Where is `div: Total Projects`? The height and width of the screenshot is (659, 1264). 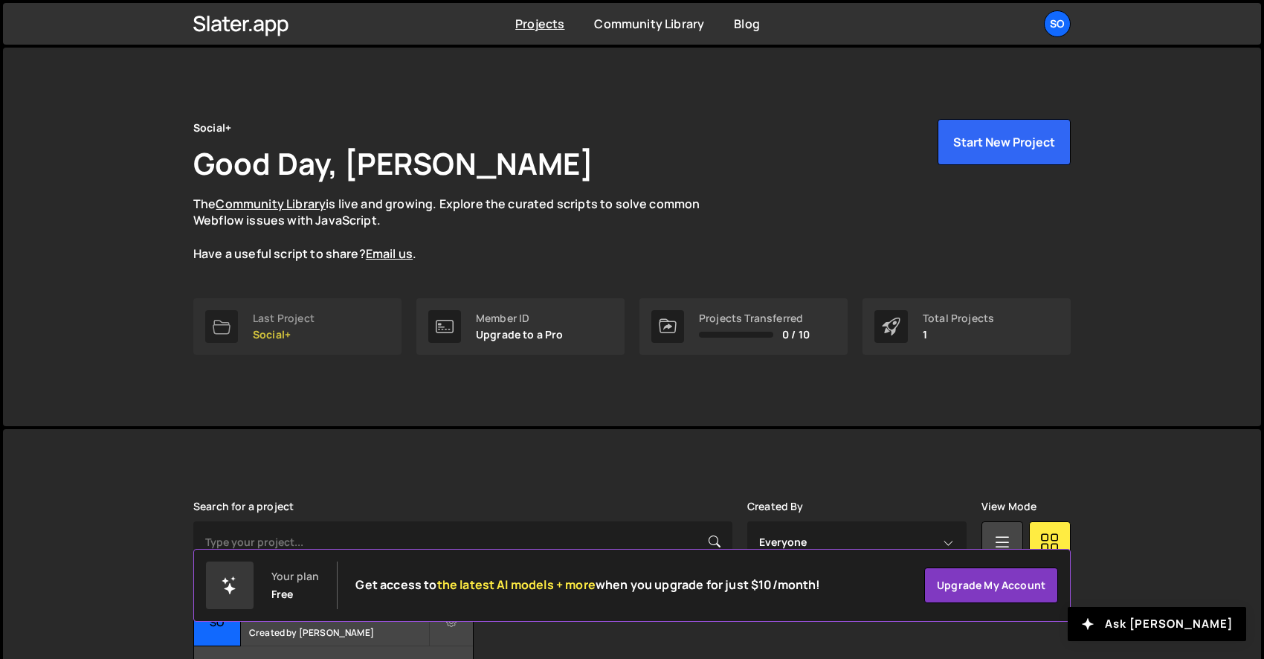
div: Total Projects is located at coordinates (958, 318).